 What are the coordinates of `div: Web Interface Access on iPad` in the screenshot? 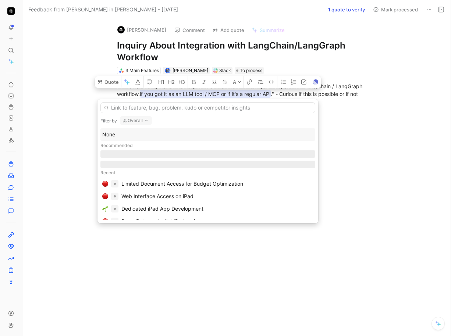 It's located at (158, 197).